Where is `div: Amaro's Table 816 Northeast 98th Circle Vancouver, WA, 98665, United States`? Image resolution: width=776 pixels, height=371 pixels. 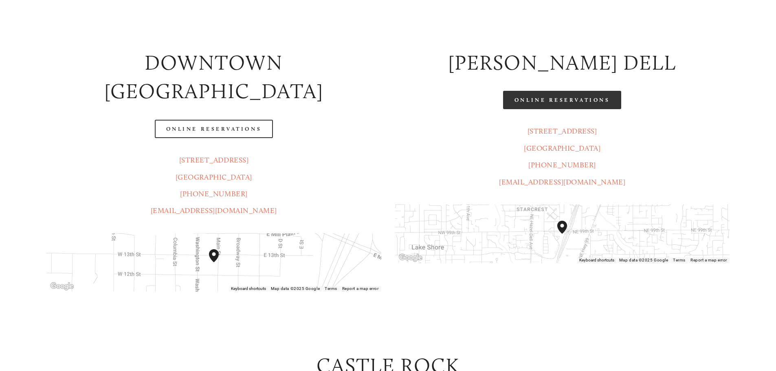
div: Amaro's Table 816 Northeast 98th Circle Vancouver, WA, 98665, United States is located at coordinates (567, 234).